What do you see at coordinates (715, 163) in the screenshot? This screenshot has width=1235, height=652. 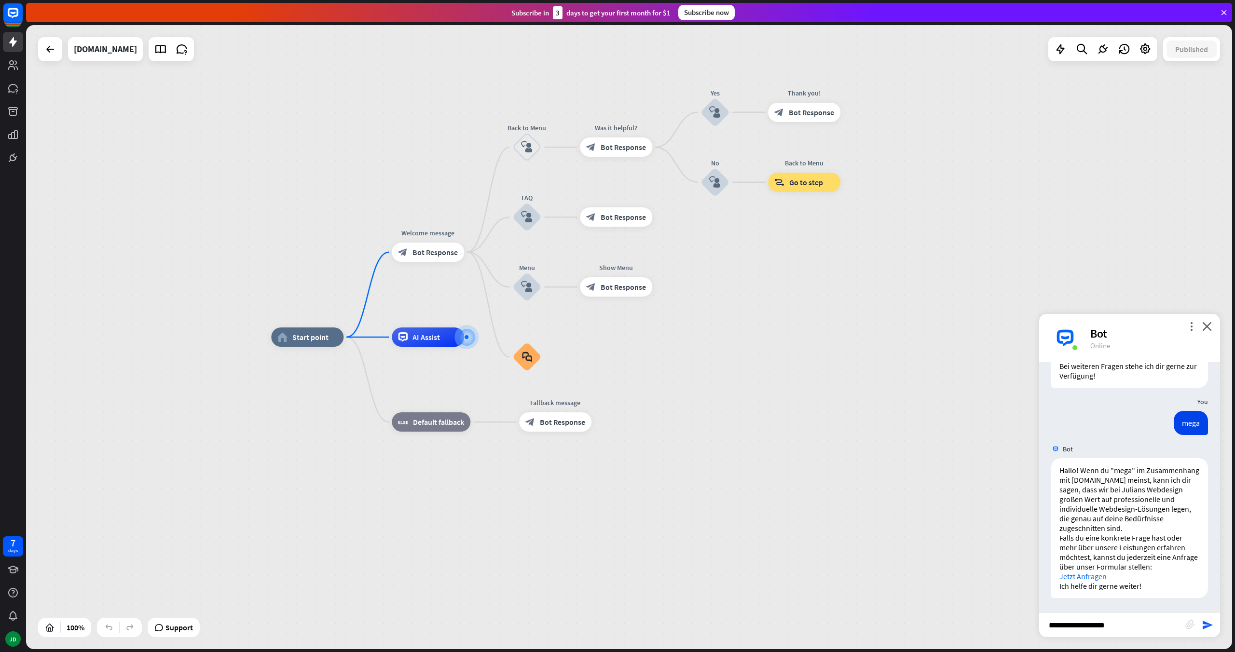 I see `div: No` at bounding box center [715, 163].